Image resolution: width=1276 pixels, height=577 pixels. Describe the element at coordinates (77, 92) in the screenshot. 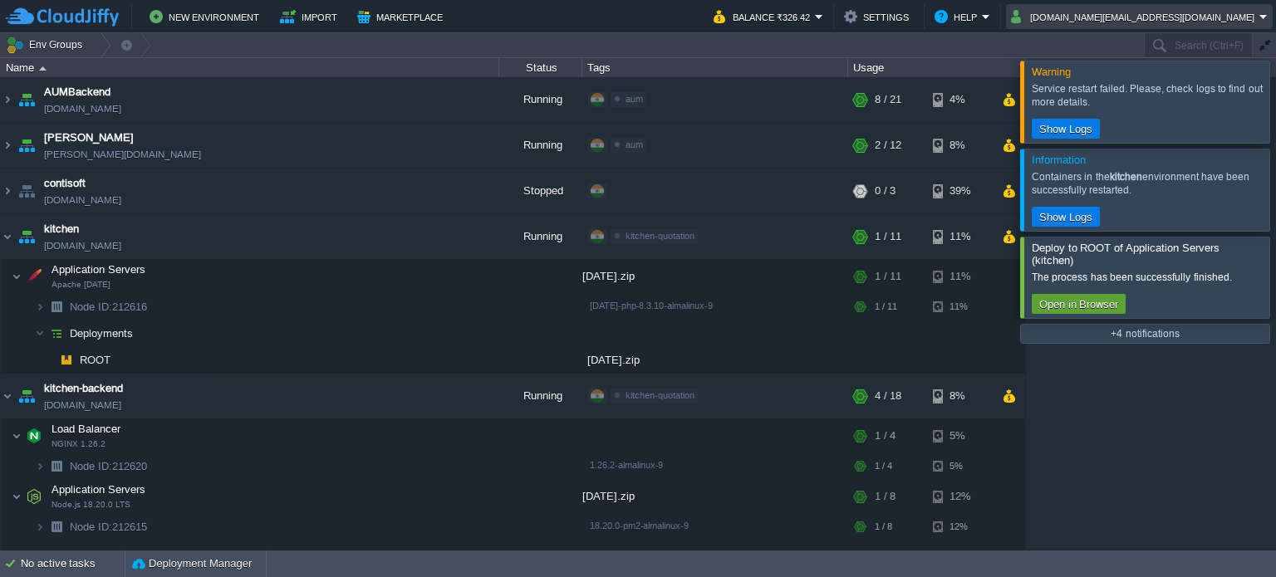

I see `span: AUMBackend` at that location.